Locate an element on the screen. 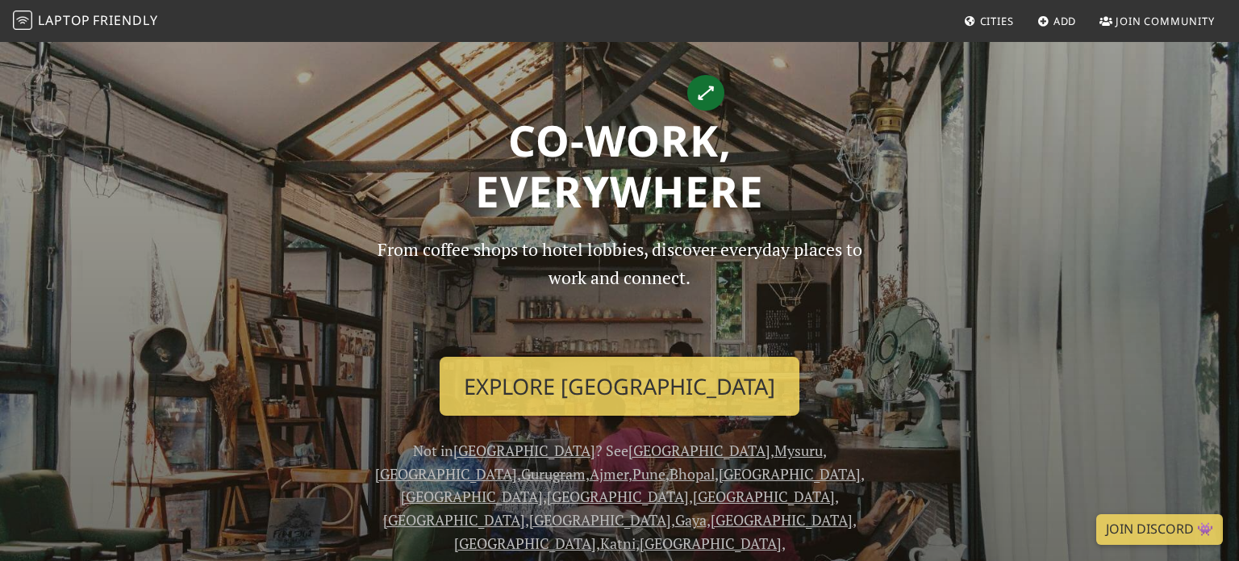  a: LaptopFriendly LaptopFriendly is located at coordinates (86, 21).